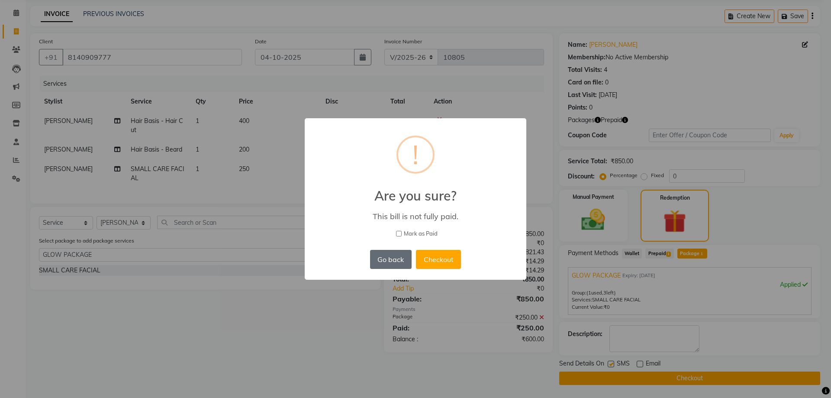 The height and width of the screenshot is (398, 831). Describe the element at coordinates (399, 233) in the screenshot. I see `input: Mark as Paid` at that location.